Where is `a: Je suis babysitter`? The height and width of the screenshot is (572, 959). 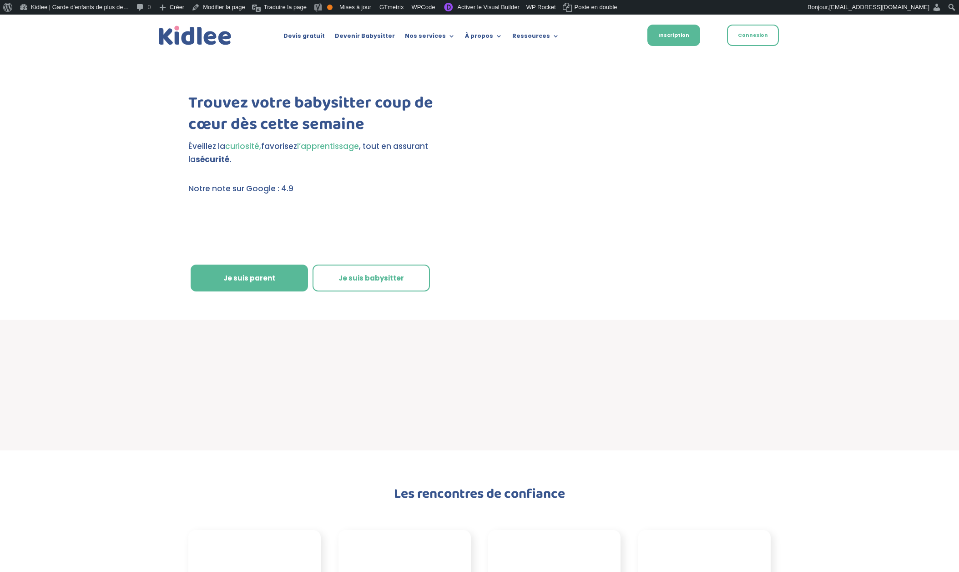 a: Je suis babysitter is located at coordinates (371, 278).